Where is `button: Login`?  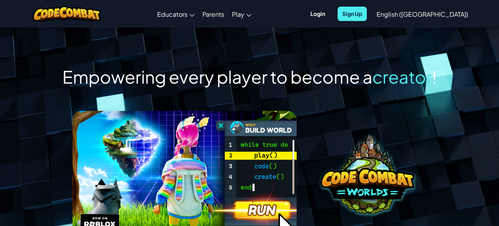
button: Login is located at coordinates (317, 14).